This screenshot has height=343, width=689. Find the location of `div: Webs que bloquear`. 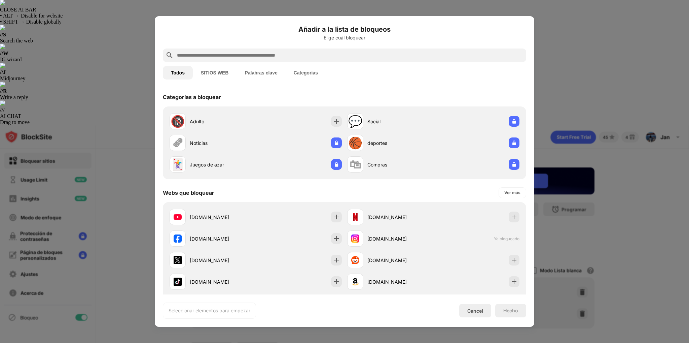

div: Webs que bloquear is located at coordinates (188, 193).